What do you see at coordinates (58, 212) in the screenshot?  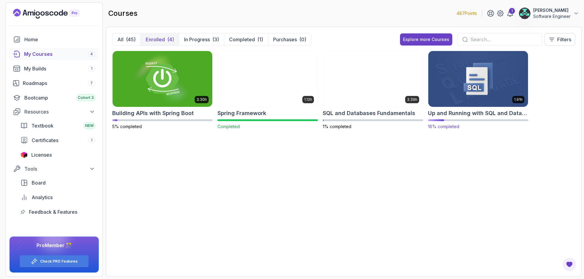 I see `a: feedback` at bounding box center [58, 212].